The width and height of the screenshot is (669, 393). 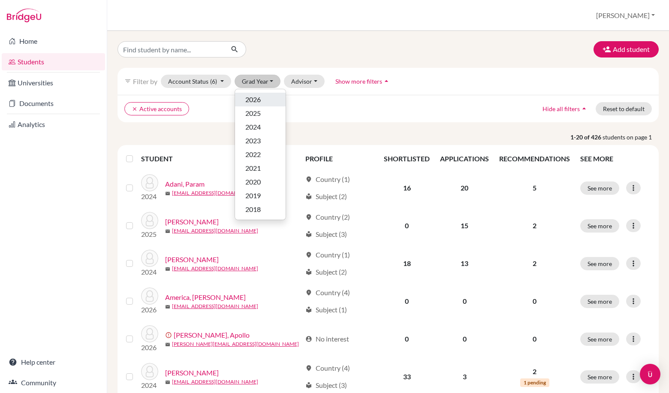 What do you see at coordinates (157, 109) in the screenshot?
I see `button: clearActive accounts` at bounding box center [157, 109].